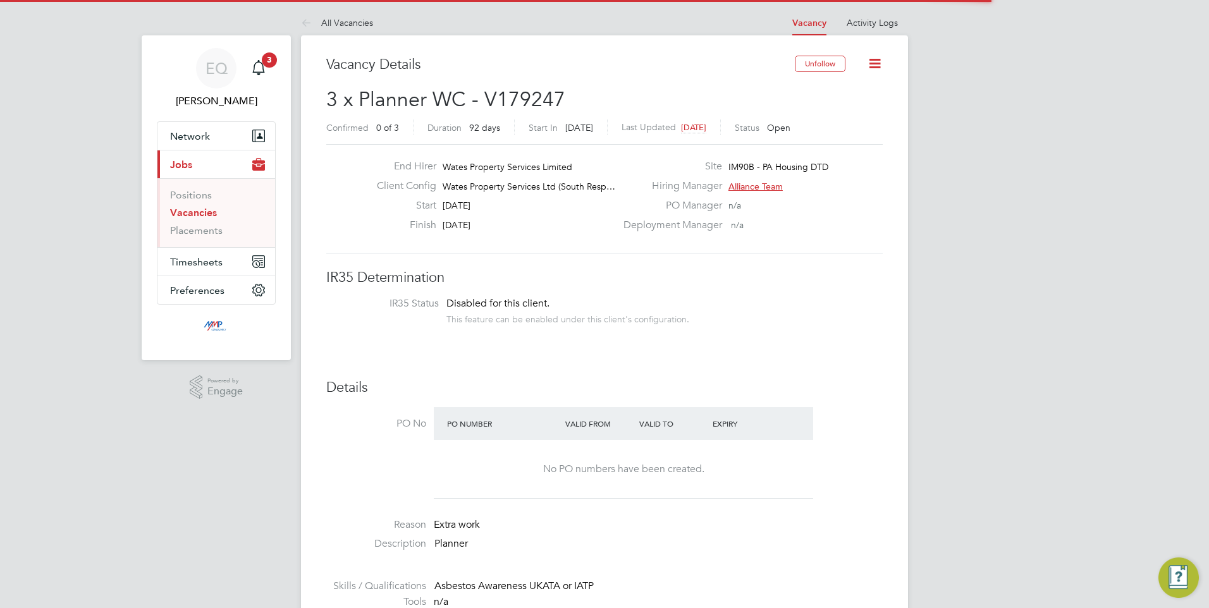 The height and width of the screenshot is (608, 1209). I want to click on span: Open, so click(778, 128).